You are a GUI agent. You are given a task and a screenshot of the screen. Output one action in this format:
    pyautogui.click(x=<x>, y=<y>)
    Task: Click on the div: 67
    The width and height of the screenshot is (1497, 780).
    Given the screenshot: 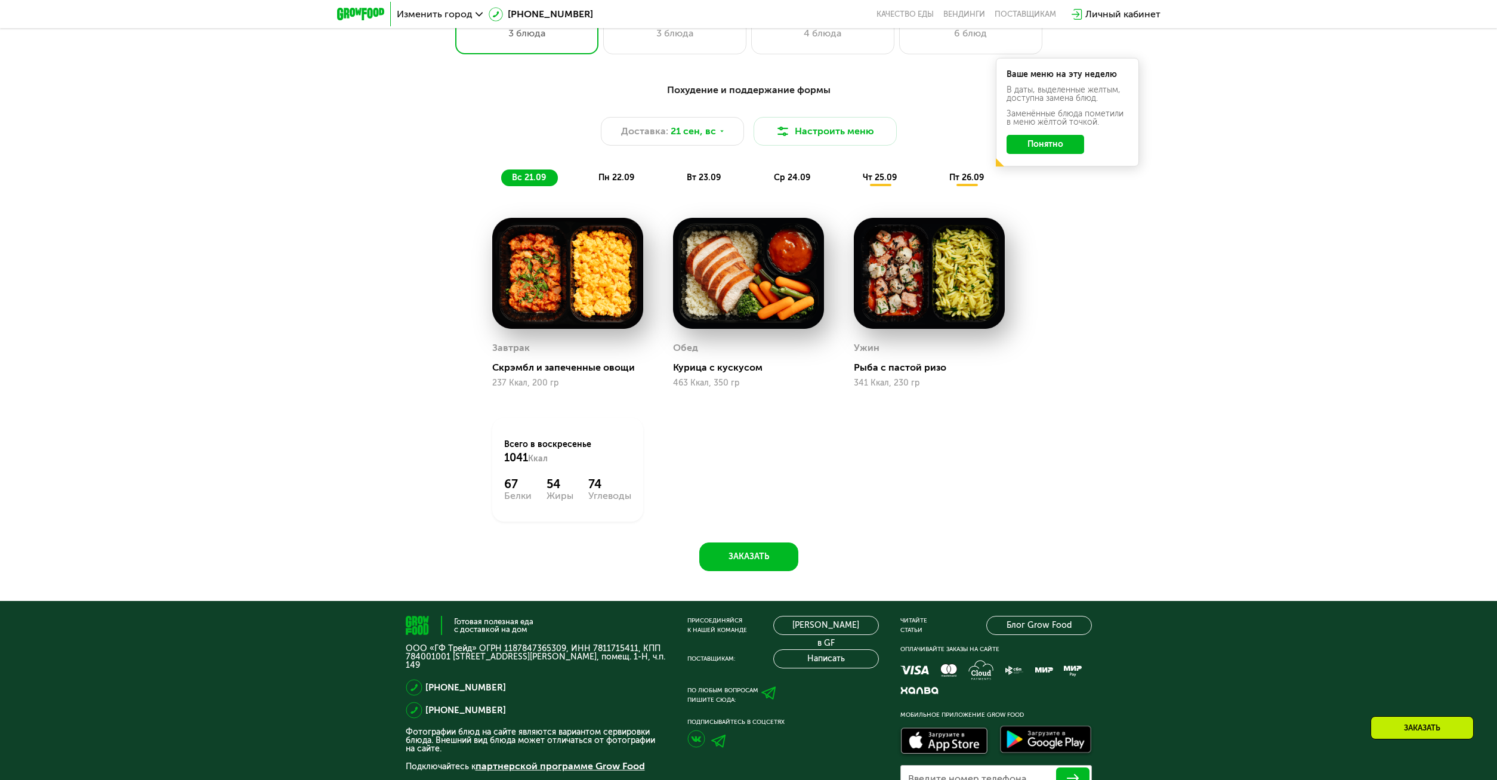 What is the action you would take?
    pyautogui.click(x=518, y=484)
    